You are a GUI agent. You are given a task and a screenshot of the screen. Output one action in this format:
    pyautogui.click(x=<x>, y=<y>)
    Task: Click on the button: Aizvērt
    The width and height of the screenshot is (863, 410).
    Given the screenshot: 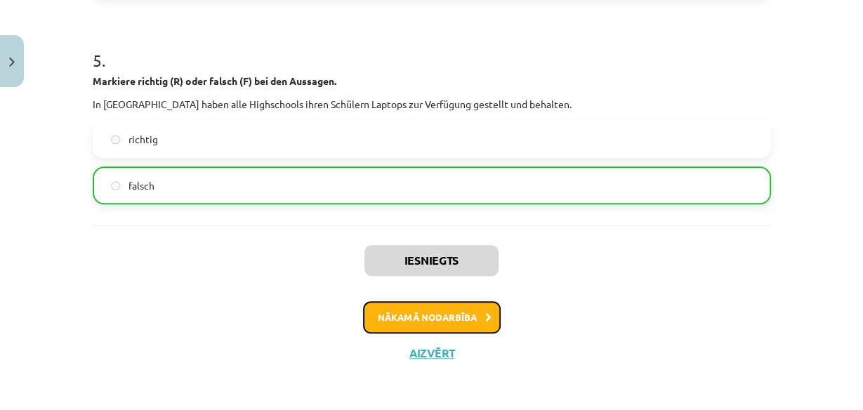 What is the action you would take?
    pyautogui.click(x=432, y=353)
    